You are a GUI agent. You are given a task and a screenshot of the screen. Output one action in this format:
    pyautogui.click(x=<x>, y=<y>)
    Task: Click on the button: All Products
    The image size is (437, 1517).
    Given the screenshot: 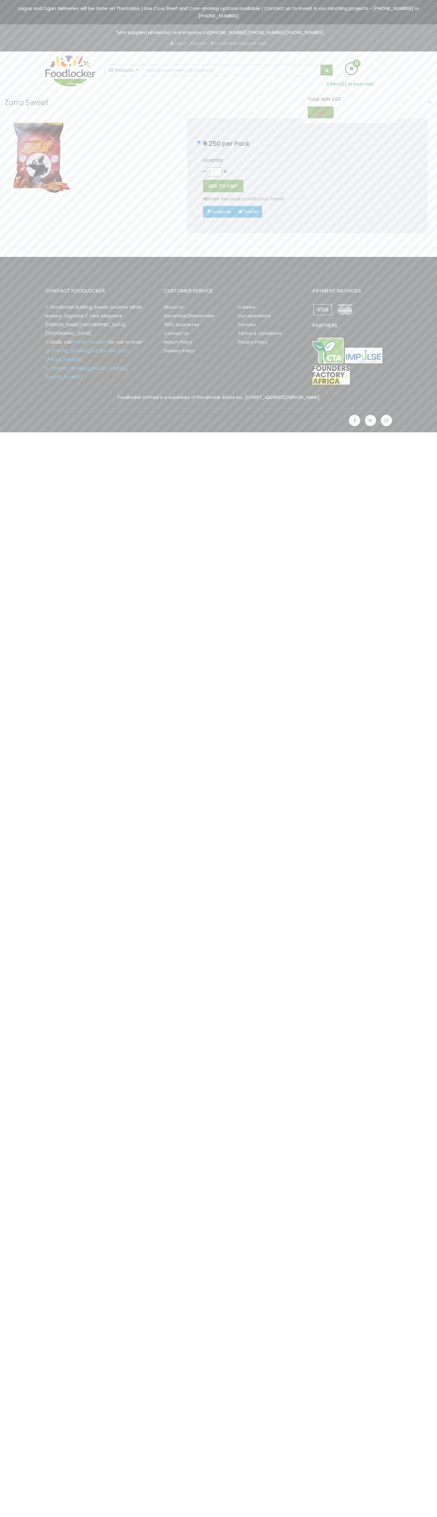 What is the action you would take?
    pyautogui.click(x=124, y=70)
    